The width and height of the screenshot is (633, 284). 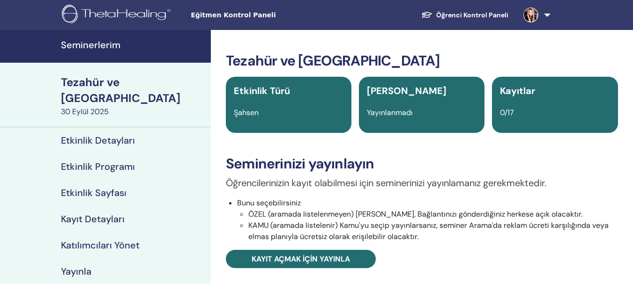 What do you see at coordinates (90, 45) in the screenshot?
I see `font: Seminerlerim` at bounding box center [90, 45].